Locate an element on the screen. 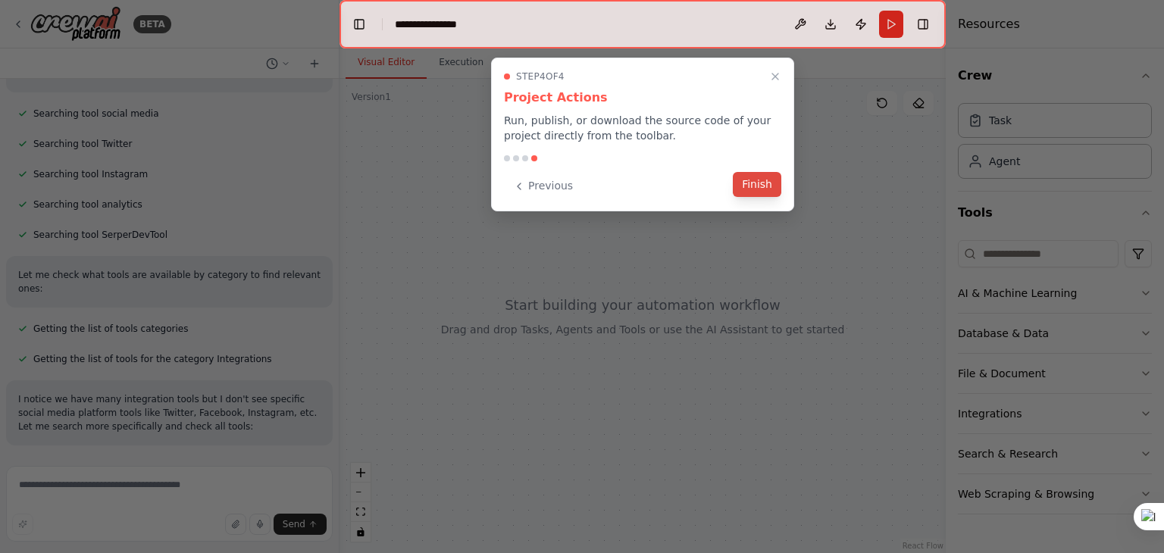  button: Previous is located at coordinates (543, 186).